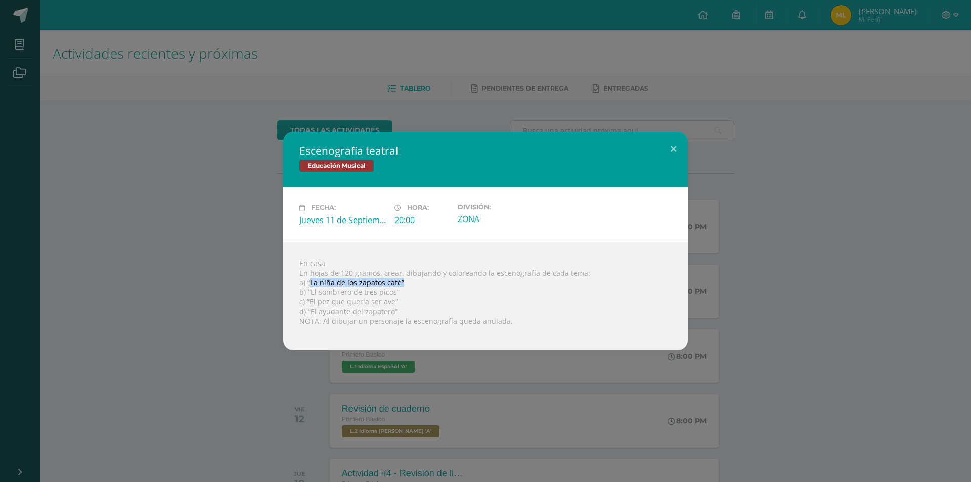 The height and width of the screenshot is (482, 971). Describe the element at coordinates (673, 149) in the screenshot. I see `button: Close (Esc)` at that location.